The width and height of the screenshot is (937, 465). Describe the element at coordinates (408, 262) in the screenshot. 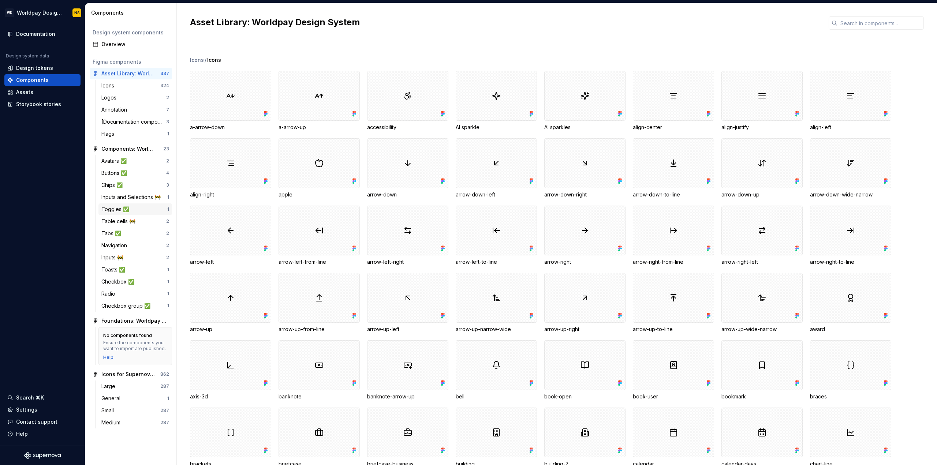

I see `div: arrow-left-right` at that location.